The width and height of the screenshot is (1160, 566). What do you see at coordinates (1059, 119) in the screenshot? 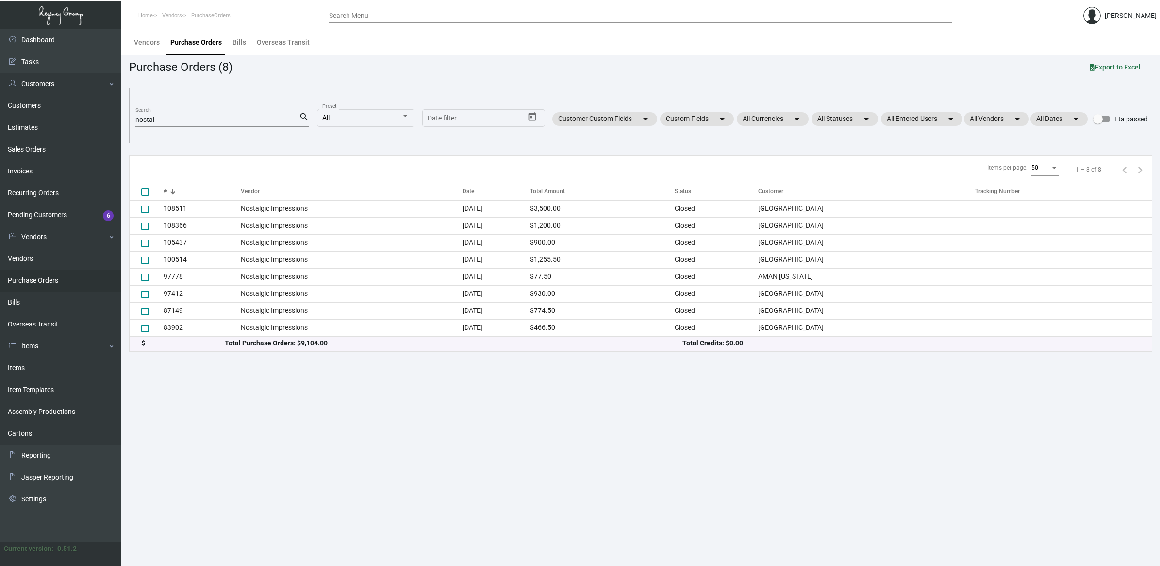
I see `mat-chip: All Dates` at bounding box center [1059, 119].